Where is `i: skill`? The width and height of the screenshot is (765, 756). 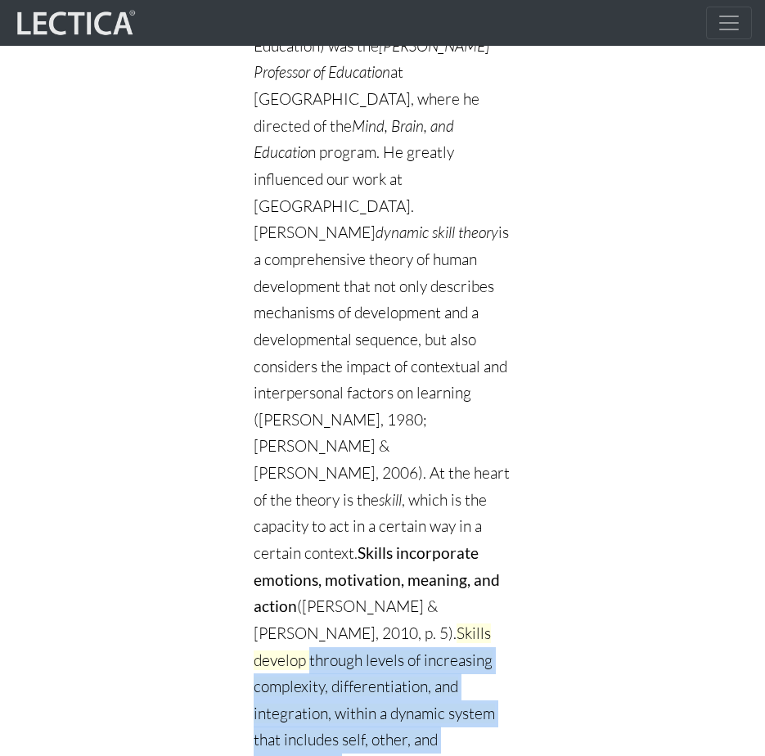 i: skill is located at coordinates (390, 500).